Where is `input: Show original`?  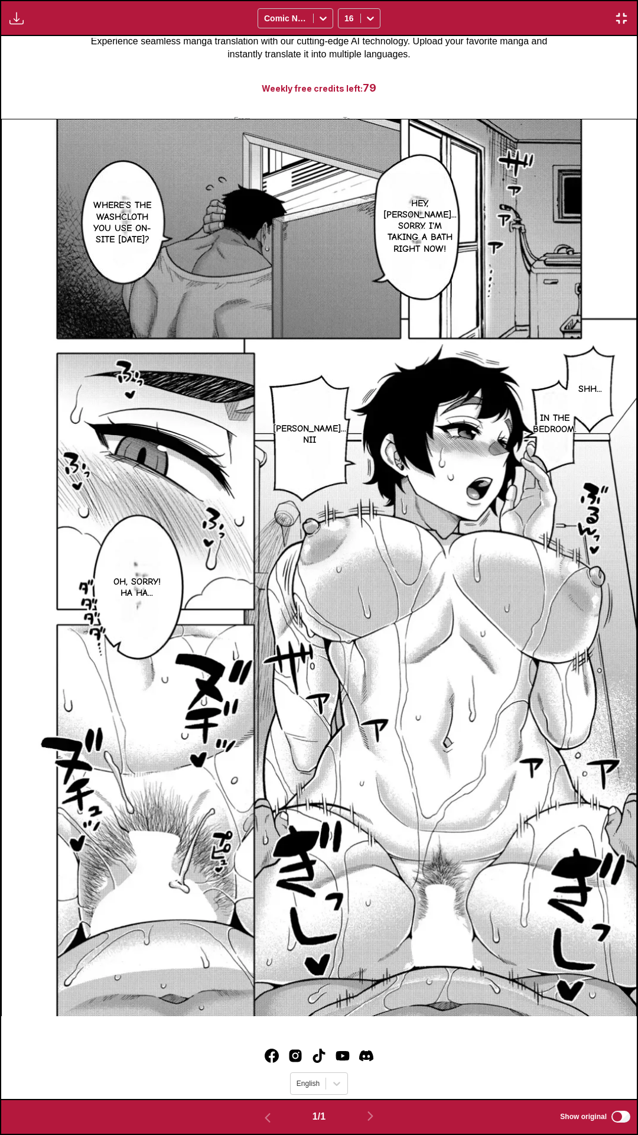
input: Show original is located at coordinates (621, 1117).